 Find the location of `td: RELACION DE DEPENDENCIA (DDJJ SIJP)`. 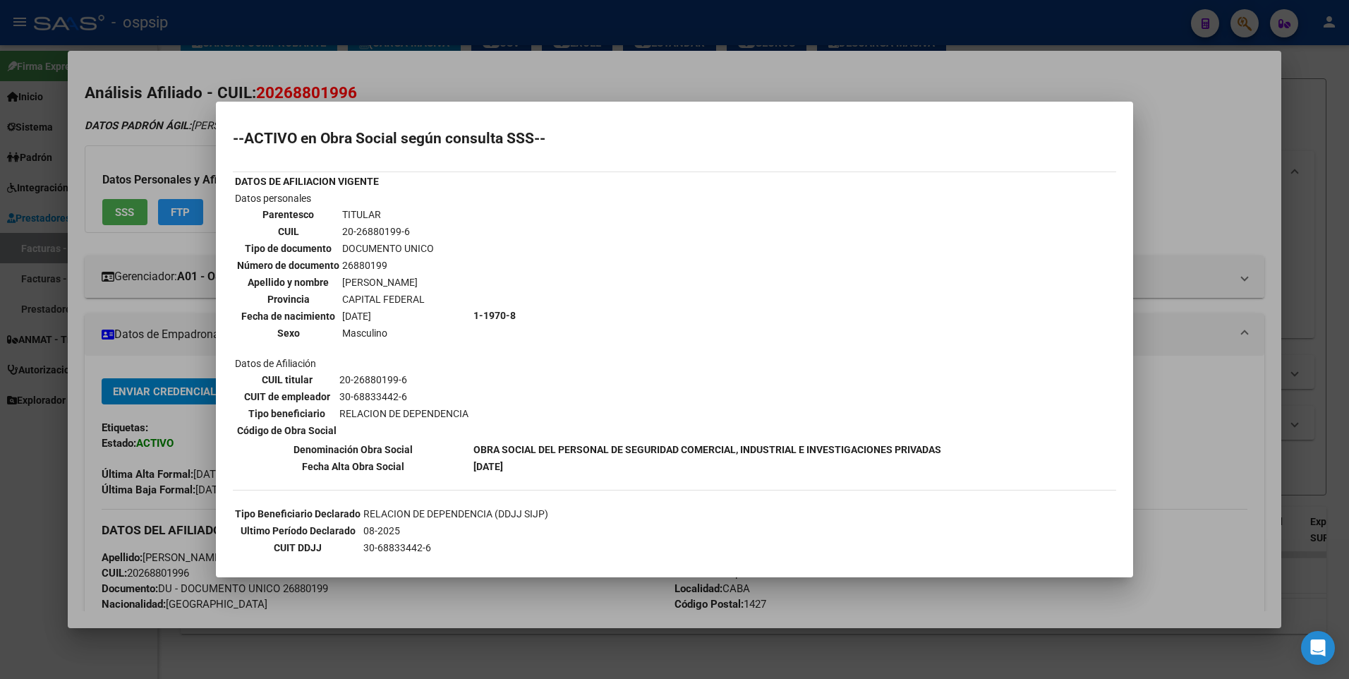

td: RELACION DE DEPENDENCIA (DDJJ SIJP) is located at coordinates (612, 514).